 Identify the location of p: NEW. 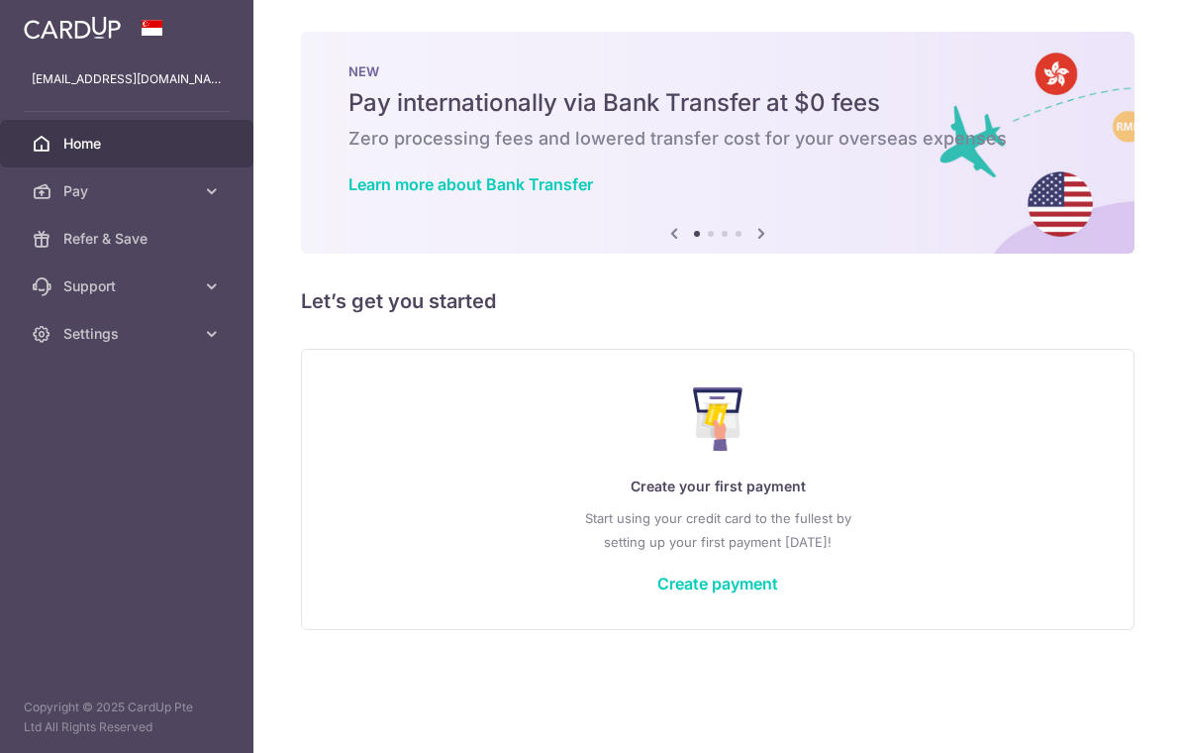
(718, 71).